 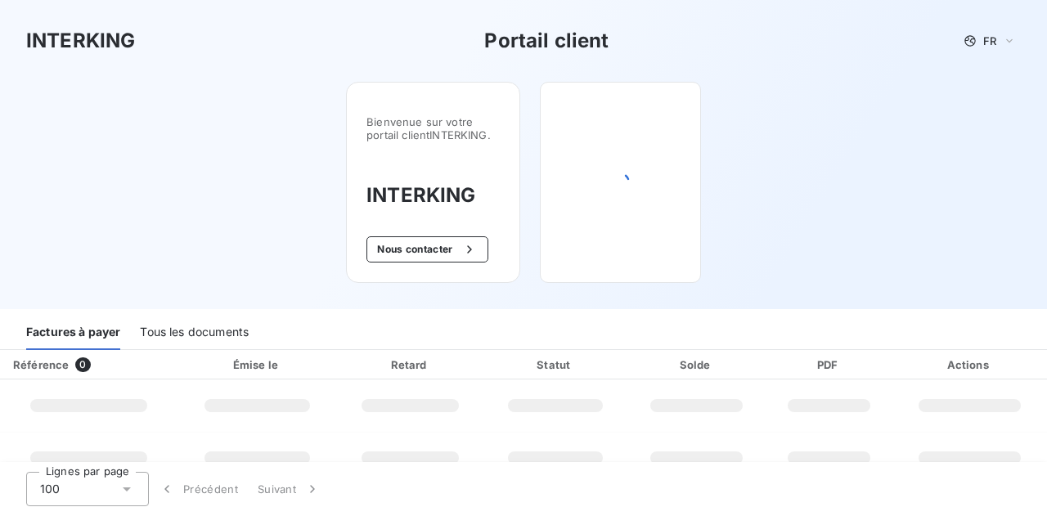 What do you see at coordinates (73, 333) in the screenshot?
I see `div: Factures à payer` at bounding box center [73, 333].